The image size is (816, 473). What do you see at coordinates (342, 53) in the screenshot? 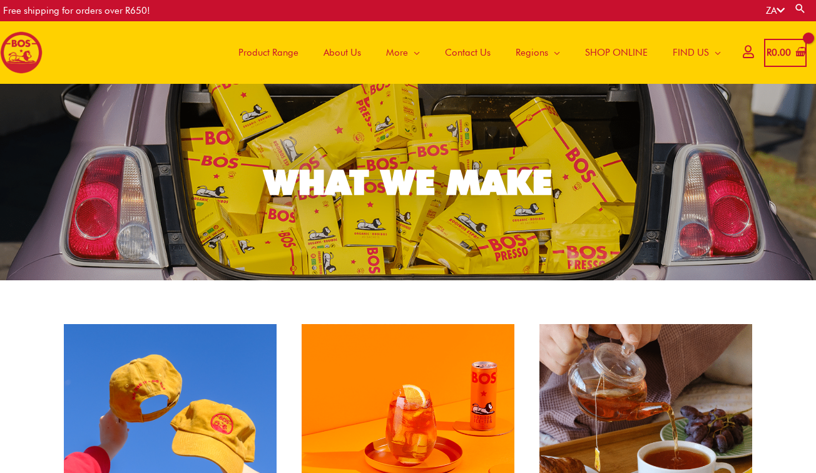
I see `a: About Us` at bounding box center [342, 53].